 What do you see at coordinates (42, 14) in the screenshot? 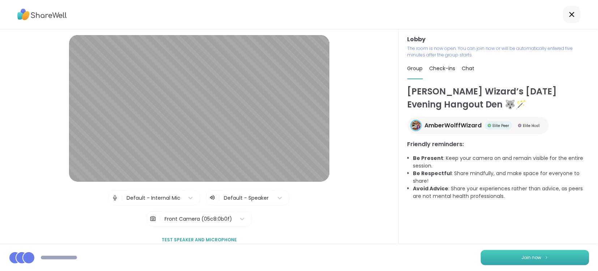
I see `img: ShareWell Logo` at bounding box center [42, 14].